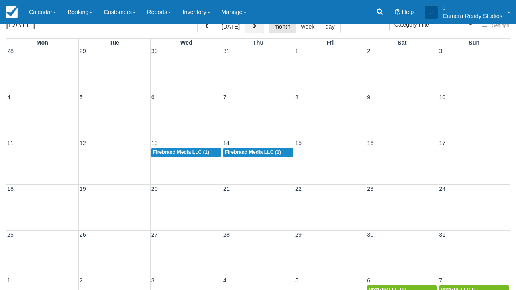 The width and height of the screenshot is (516, 290). Describe the element at coordinates (12, 12) in the screenshot. I see `img: checkfront-main-nav-mini-logo.png` at that location.